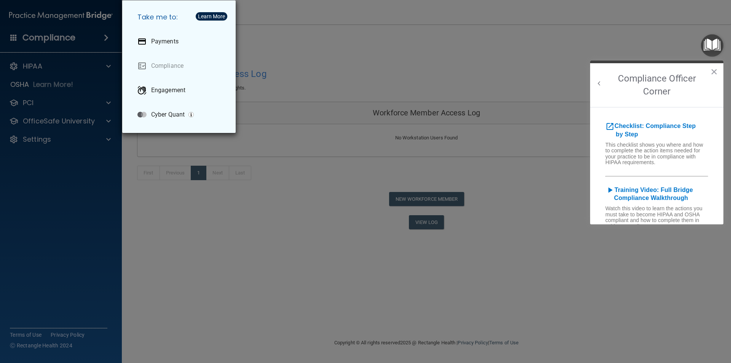 Image resolution: width=731 pixels, height=363 pixels. Describe the element at coordinates (649, 194) in the screenshot. I see `b: Training Video: Full Bridge Compliance Walkthrough` at that location.